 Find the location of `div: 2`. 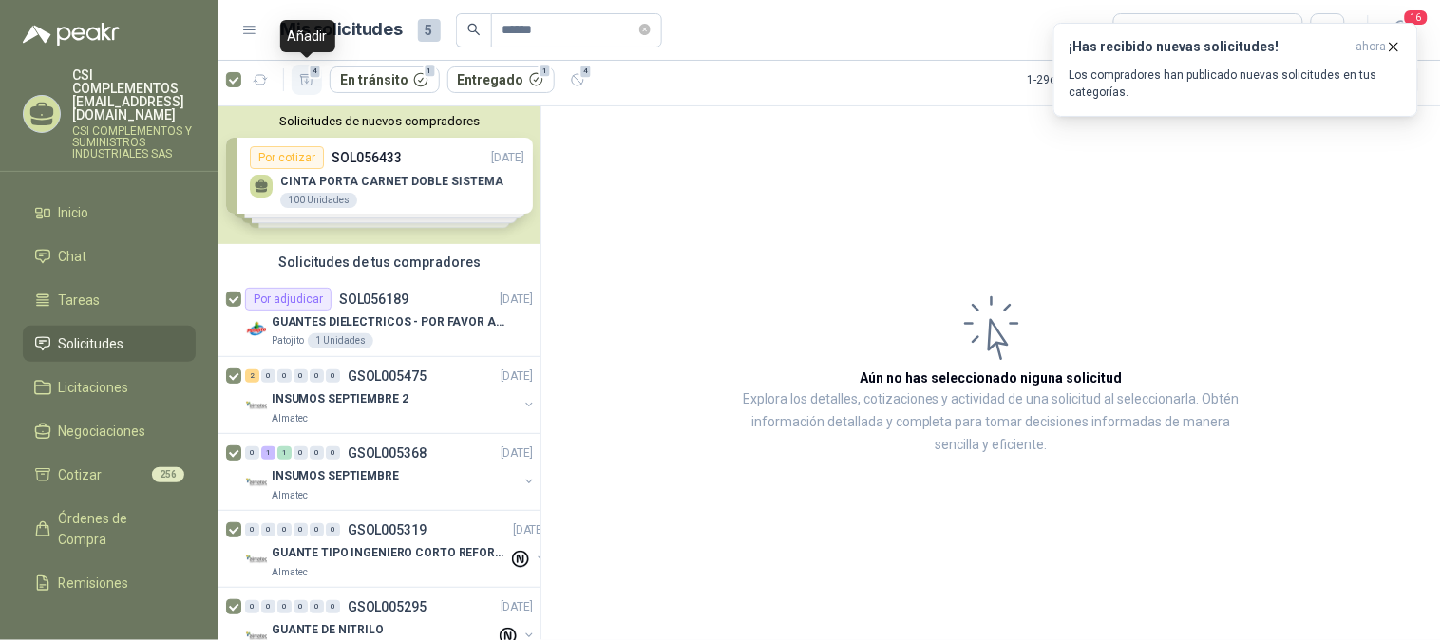

div: 2 is located at coordinates (252, 376).